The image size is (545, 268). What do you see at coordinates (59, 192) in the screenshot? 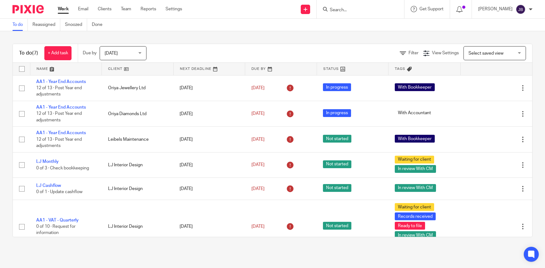
I see `span: 0 of 1 · Update cashflow` at bounding box center [59, 192].